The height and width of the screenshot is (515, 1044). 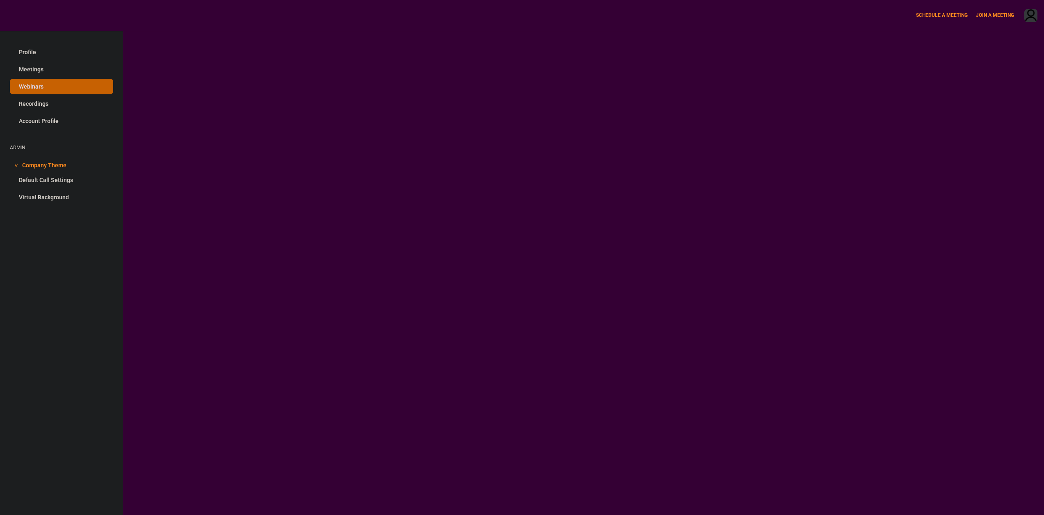 I want to click on a: Webinars, so click(x=62, y=87).